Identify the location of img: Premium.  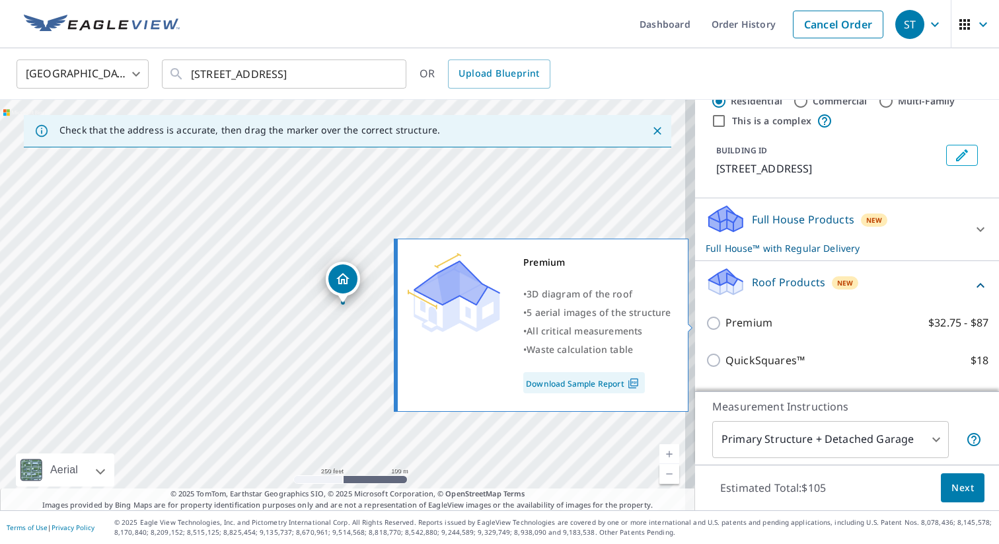
(454, 293).